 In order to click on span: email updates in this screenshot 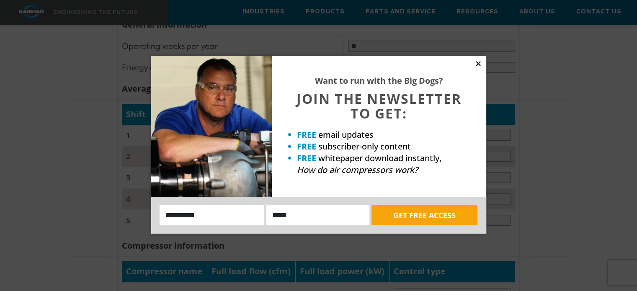, I will do `click(346, 134)`.